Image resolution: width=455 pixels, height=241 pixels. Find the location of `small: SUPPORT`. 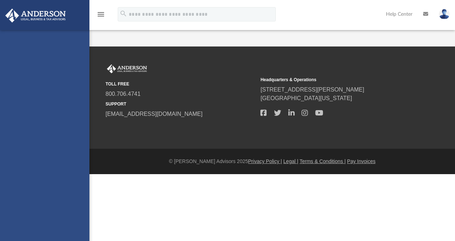

small: SUPPORT is located at coordinates (180, 104).